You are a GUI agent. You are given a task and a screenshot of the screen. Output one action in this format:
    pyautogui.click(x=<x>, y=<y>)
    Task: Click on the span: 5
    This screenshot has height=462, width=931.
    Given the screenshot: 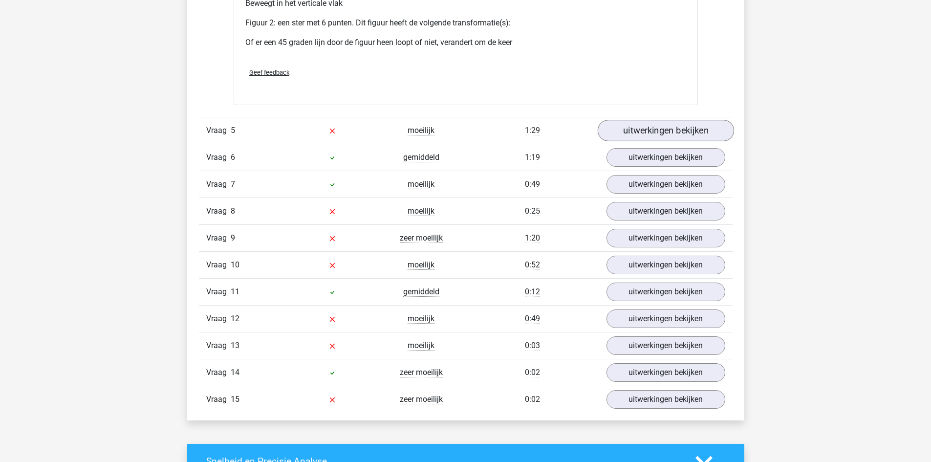 What is the action you would take?
    pyautogui.click(x=233, y=130)
    